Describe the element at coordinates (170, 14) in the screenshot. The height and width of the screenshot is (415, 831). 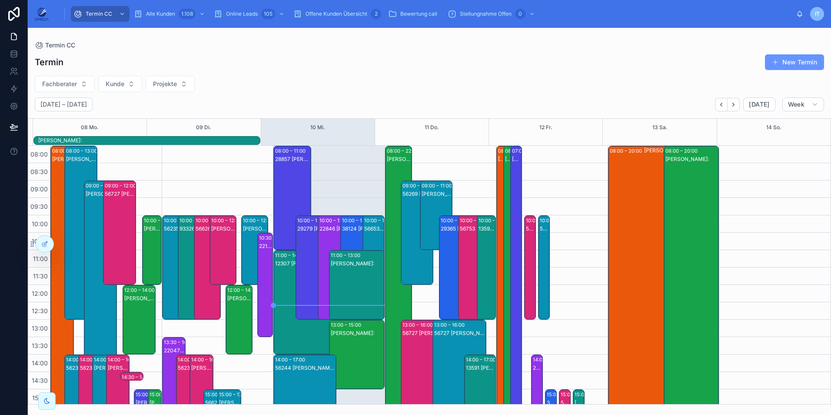
I see `a: Alle Kunden1.108` at that location.